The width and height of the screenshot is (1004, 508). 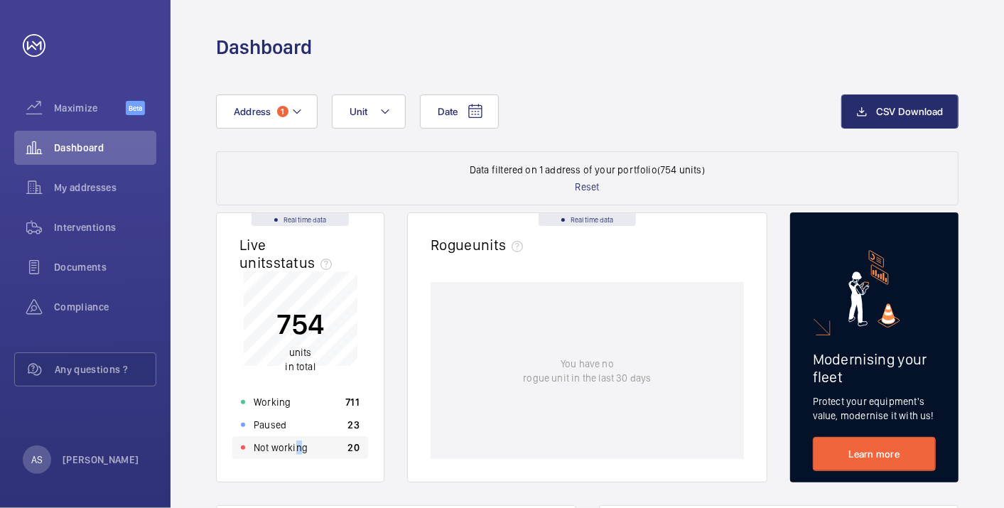 I want to click on p: 20, so click(x=354, y=448).